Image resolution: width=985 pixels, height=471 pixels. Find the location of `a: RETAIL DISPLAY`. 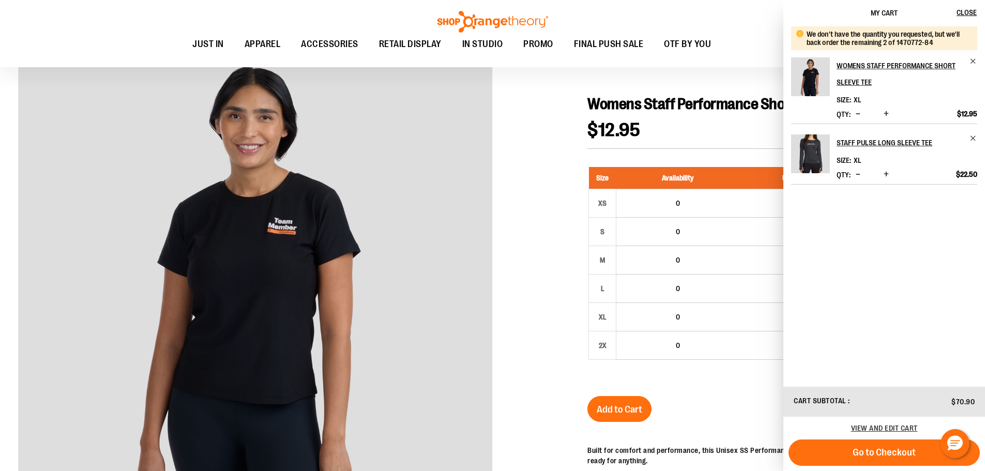

a: RETAIL DISPLAY is located at coordinates (410, 44).